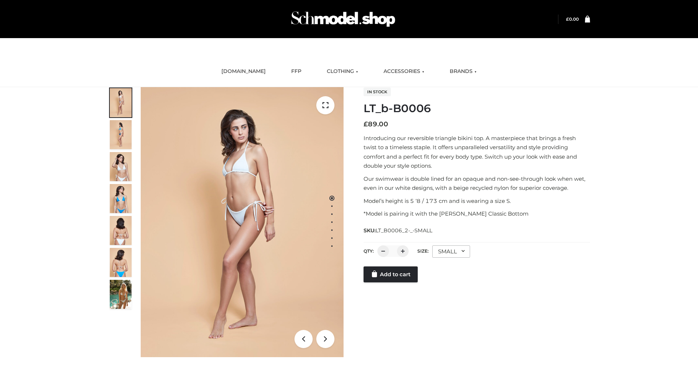 The image size is (698, 392). Describe the element at coordinates (404, 231) in the screenshot. I see `span: LT_B0006_2-_-SMALL` at that location.